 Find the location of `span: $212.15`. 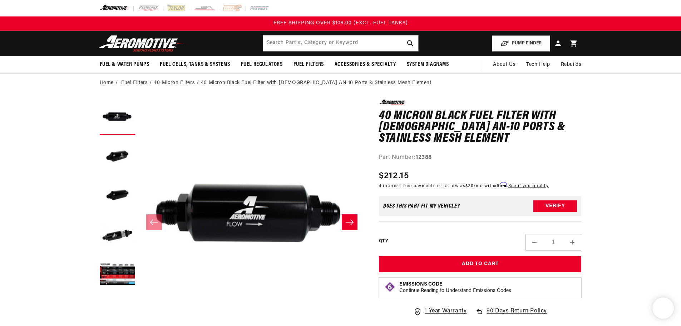

span: $212.15 is located at coordinates (394, 176).